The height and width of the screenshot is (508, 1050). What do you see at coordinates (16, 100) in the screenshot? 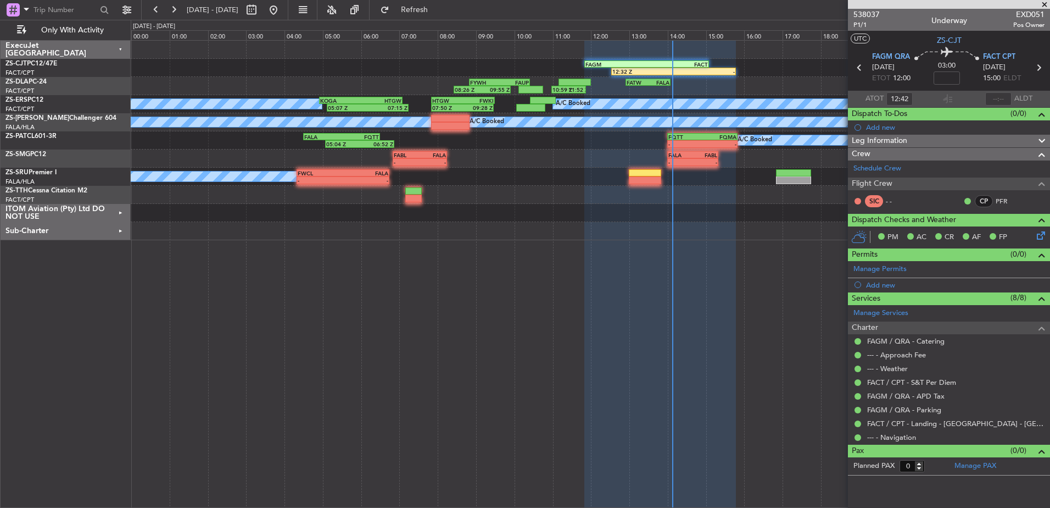
I see `span: ZS-ERS` at bounding box center [16, 100].